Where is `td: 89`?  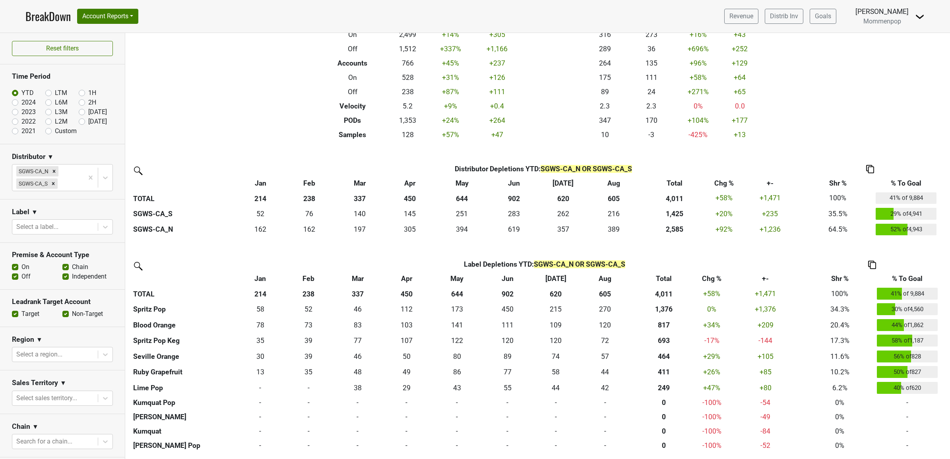
td: 89 is located at coordinates (605, 92).